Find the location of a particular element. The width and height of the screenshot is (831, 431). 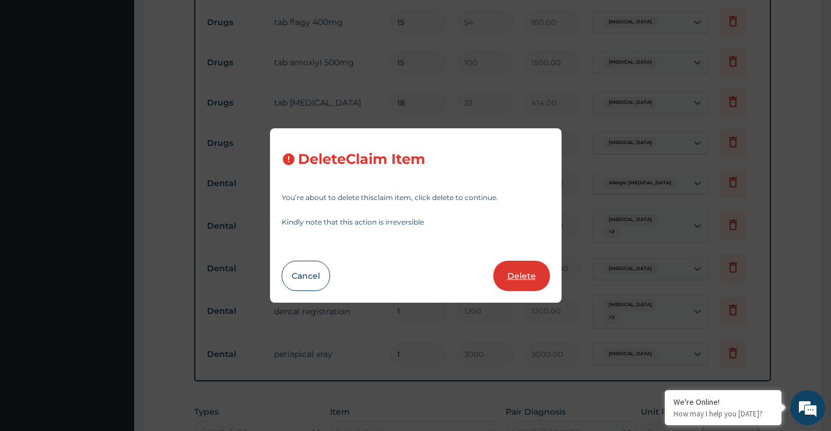

p: Kindly note that this action is irreversible is located at coordinates (416, 222).